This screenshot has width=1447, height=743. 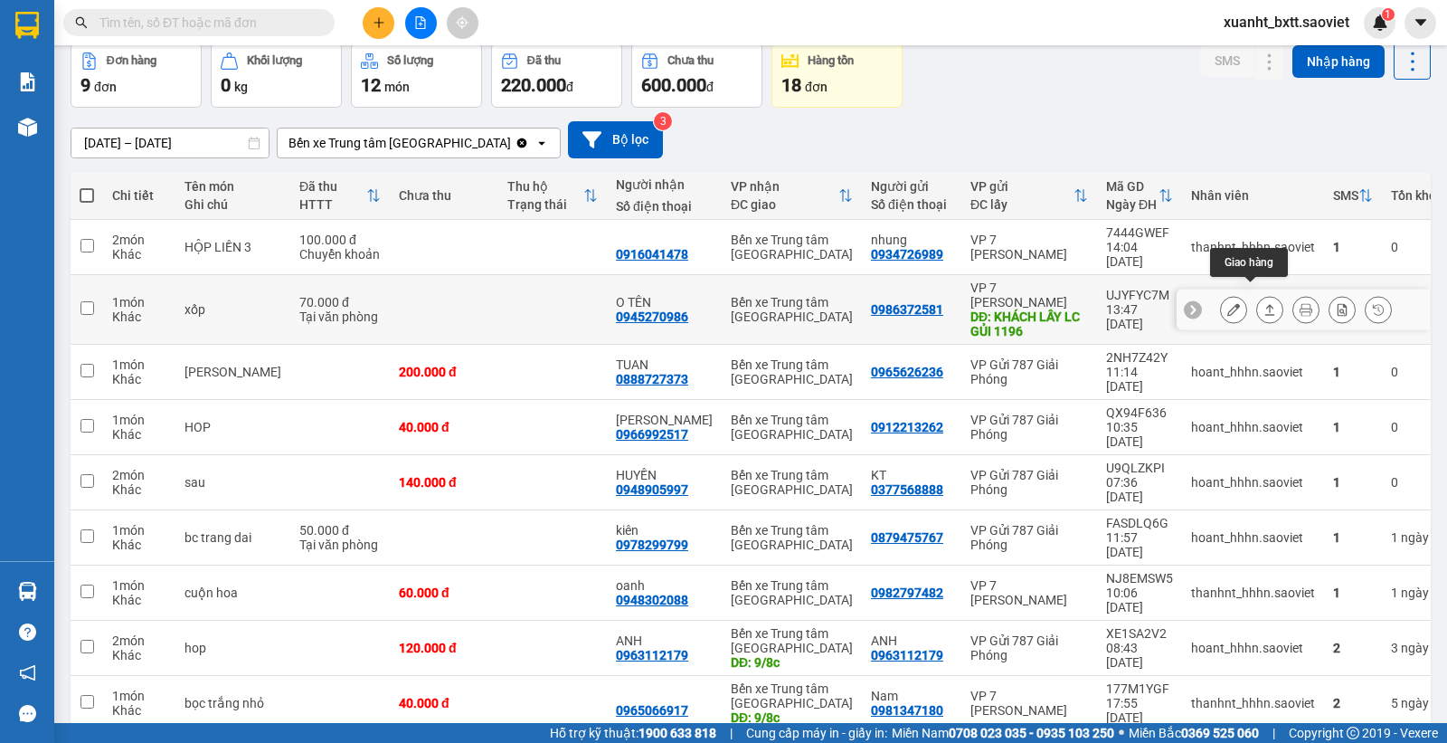 What do you see at coordinates (652, 655) in the screenshot?
I see `div: 0963112179` at bounding box center [652, 655].